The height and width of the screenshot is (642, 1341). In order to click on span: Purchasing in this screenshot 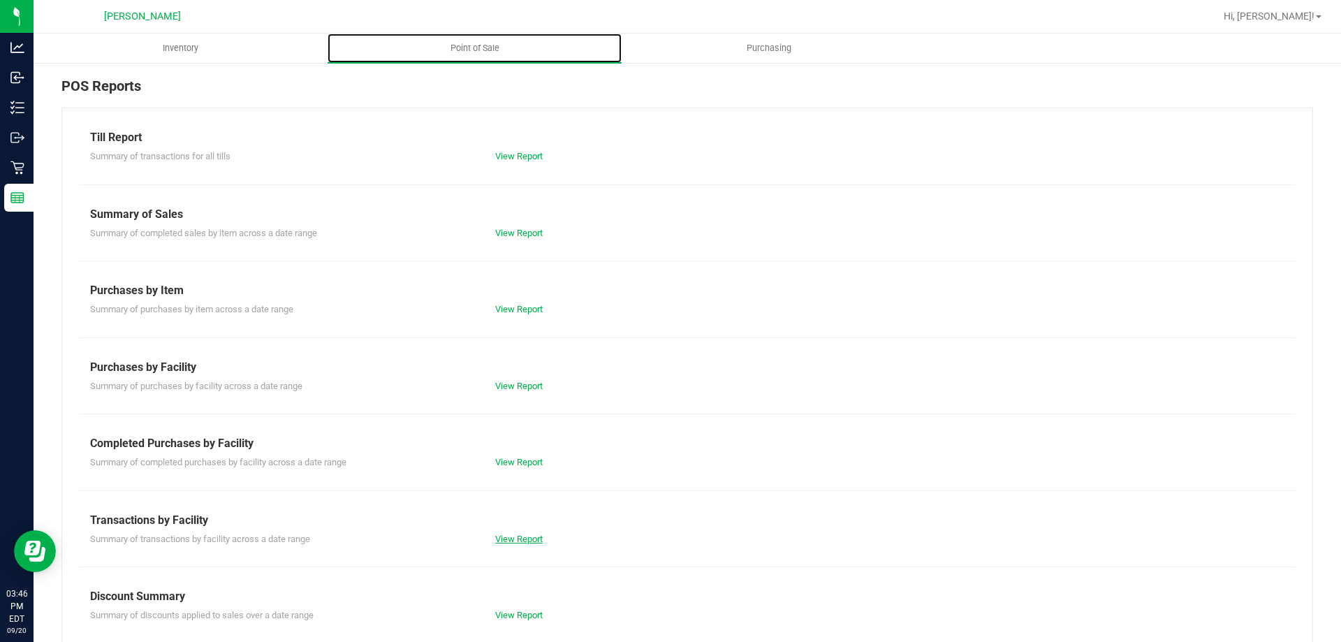, I will do `click(769, 48)`.